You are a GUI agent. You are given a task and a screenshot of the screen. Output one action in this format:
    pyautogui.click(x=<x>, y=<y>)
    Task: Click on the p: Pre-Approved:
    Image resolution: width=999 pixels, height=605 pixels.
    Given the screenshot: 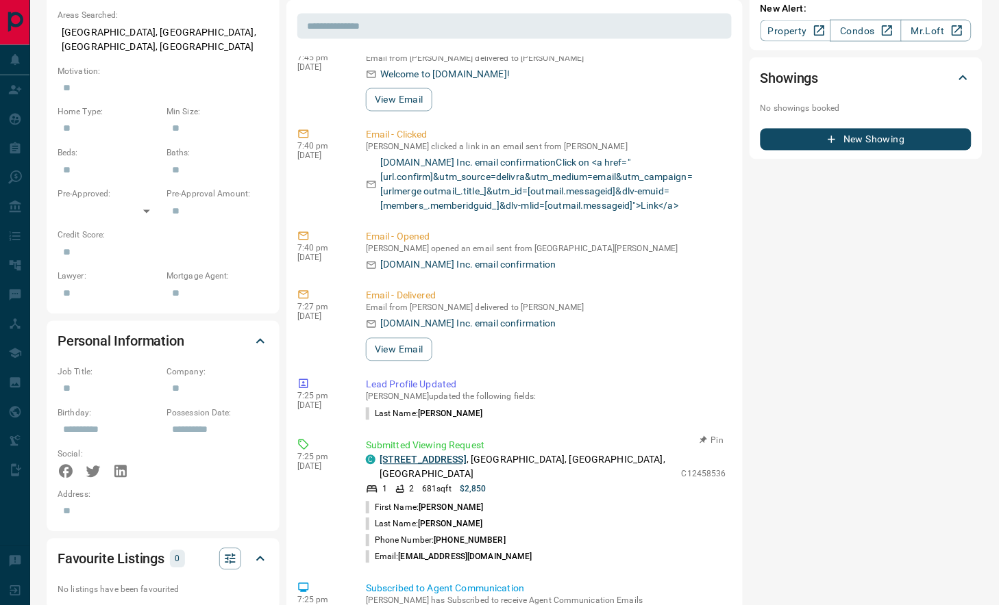 What is the action you would take?
    pyautogui.click(x=108, y=195)
    